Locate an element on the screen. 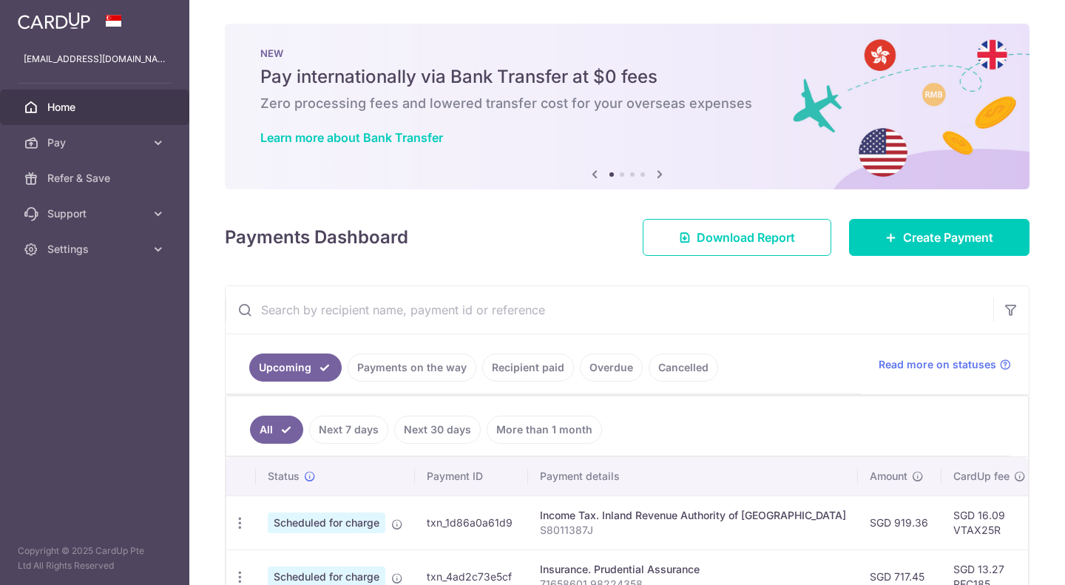 Image resolution: width=1065 pixels, height=585 pixels. a: Download Report is located at coordinates (737, 237).